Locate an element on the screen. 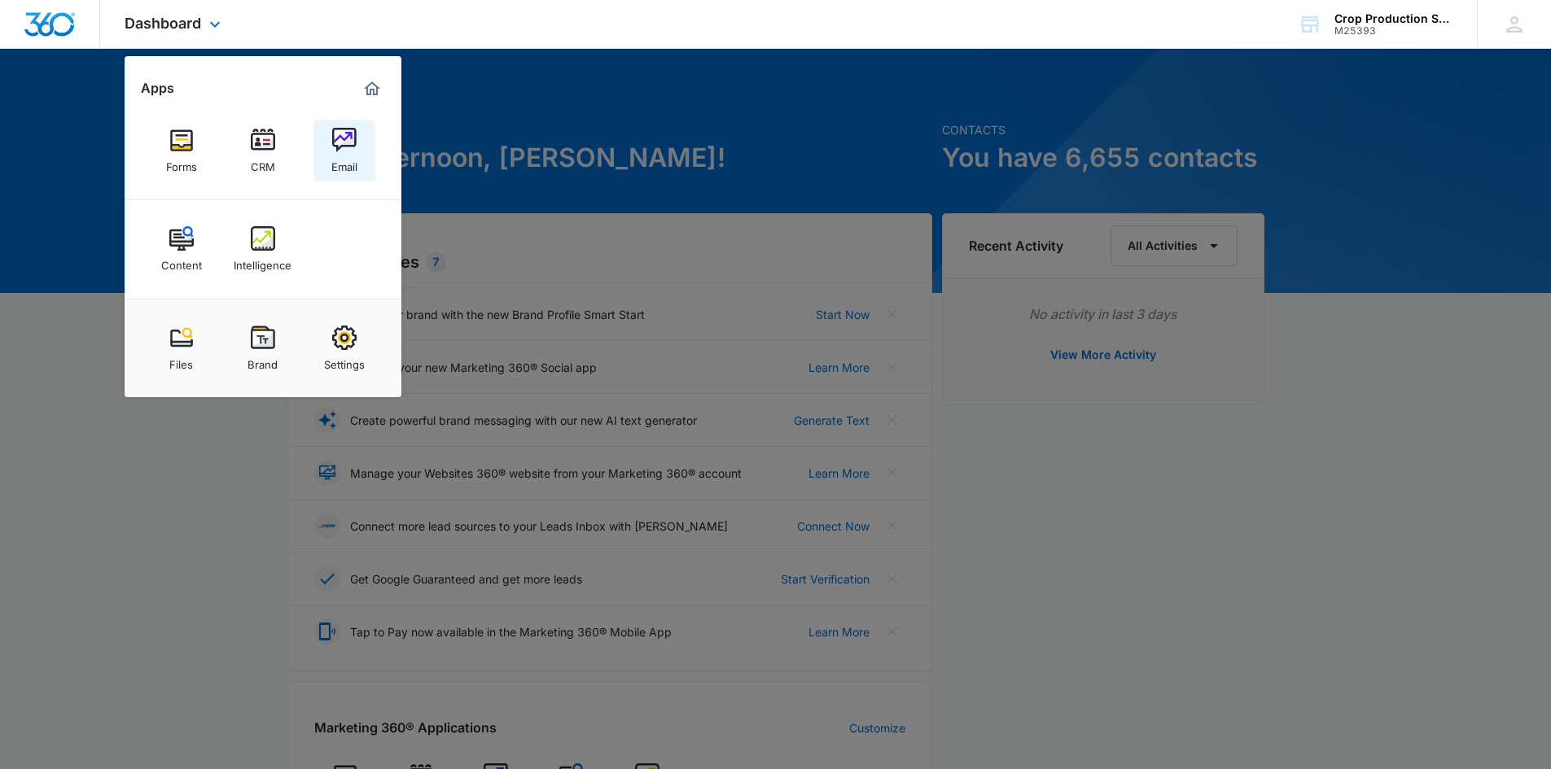  div: Brand is located at coordinates (262, 361).